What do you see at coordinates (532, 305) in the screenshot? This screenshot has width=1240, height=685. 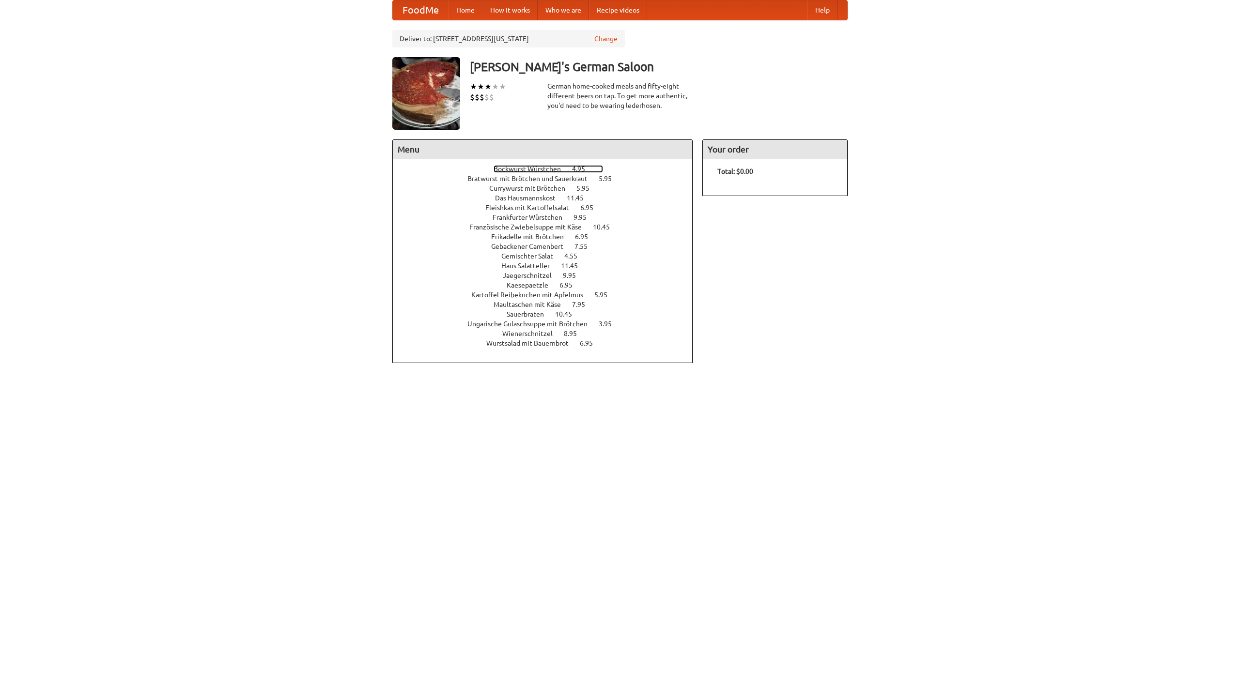 I see `span: Maultaschen mit Käse` at bounding box center [532, 305].